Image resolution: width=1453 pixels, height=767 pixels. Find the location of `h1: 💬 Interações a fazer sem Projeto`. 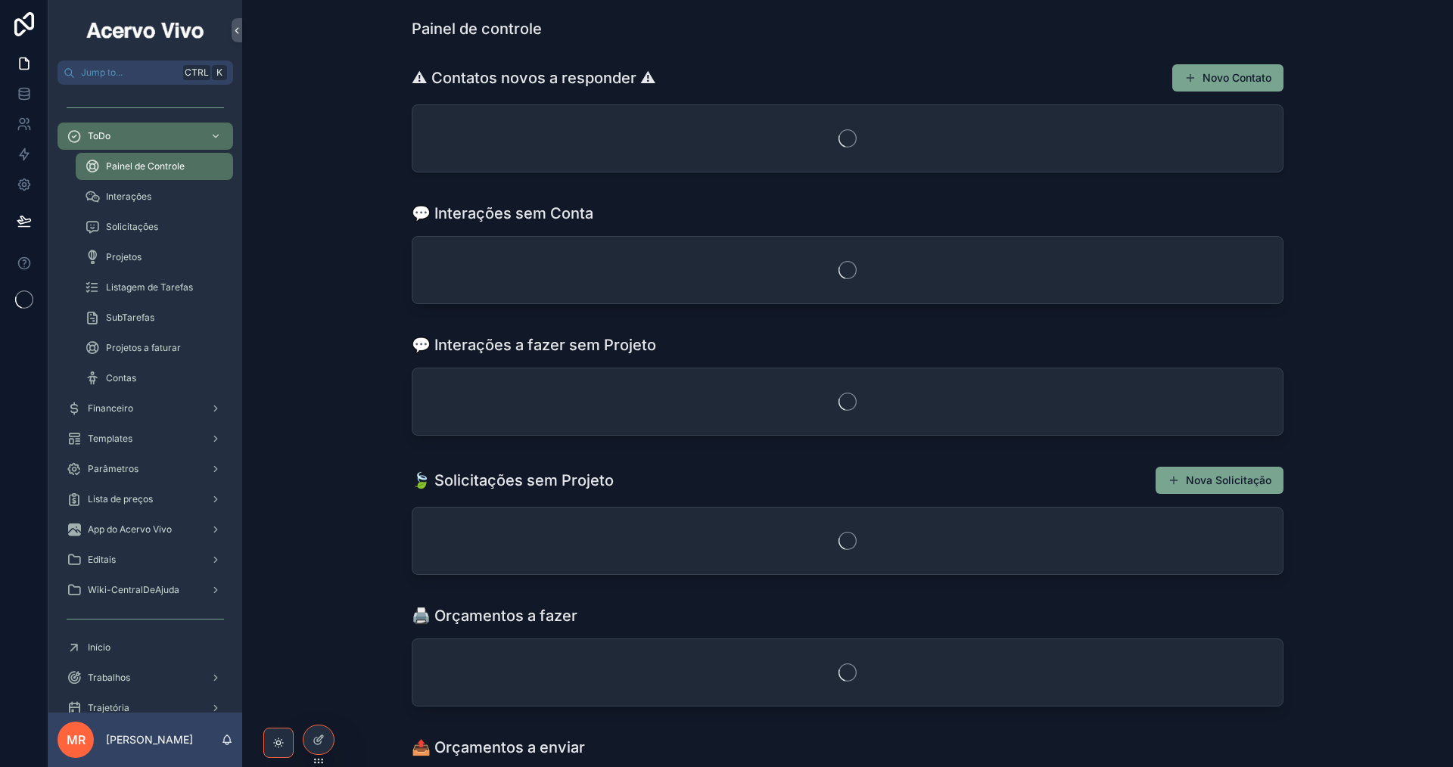

h1: 💬 Interações a fazer sem Projeto is located at coordinates (533, 345).